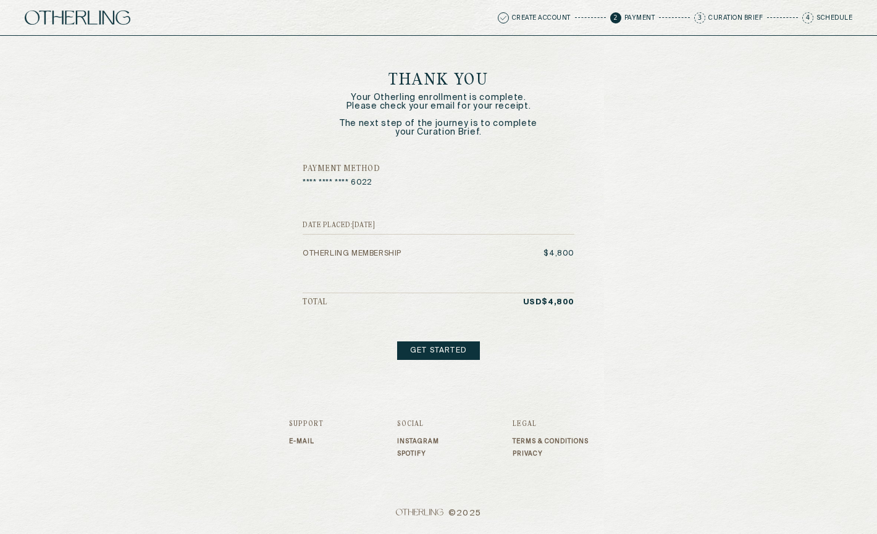 This screenshot has width=877, height=534. I want to click on a: Privacy, so click(550, 454).